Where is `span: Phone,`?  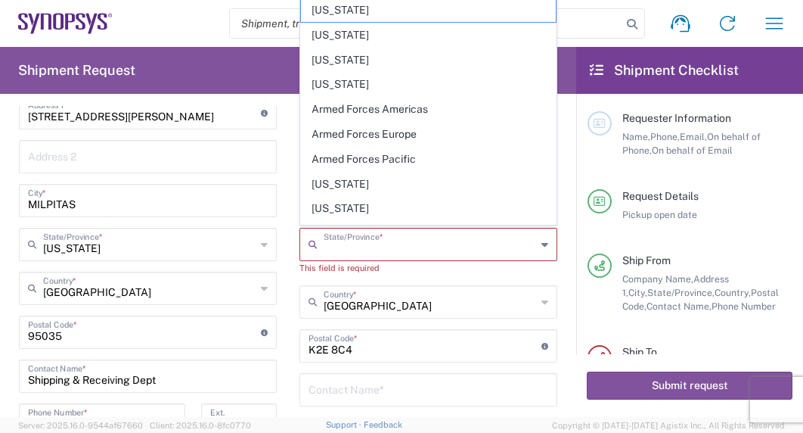
span: Phone, is located at coordinates (665, 136).